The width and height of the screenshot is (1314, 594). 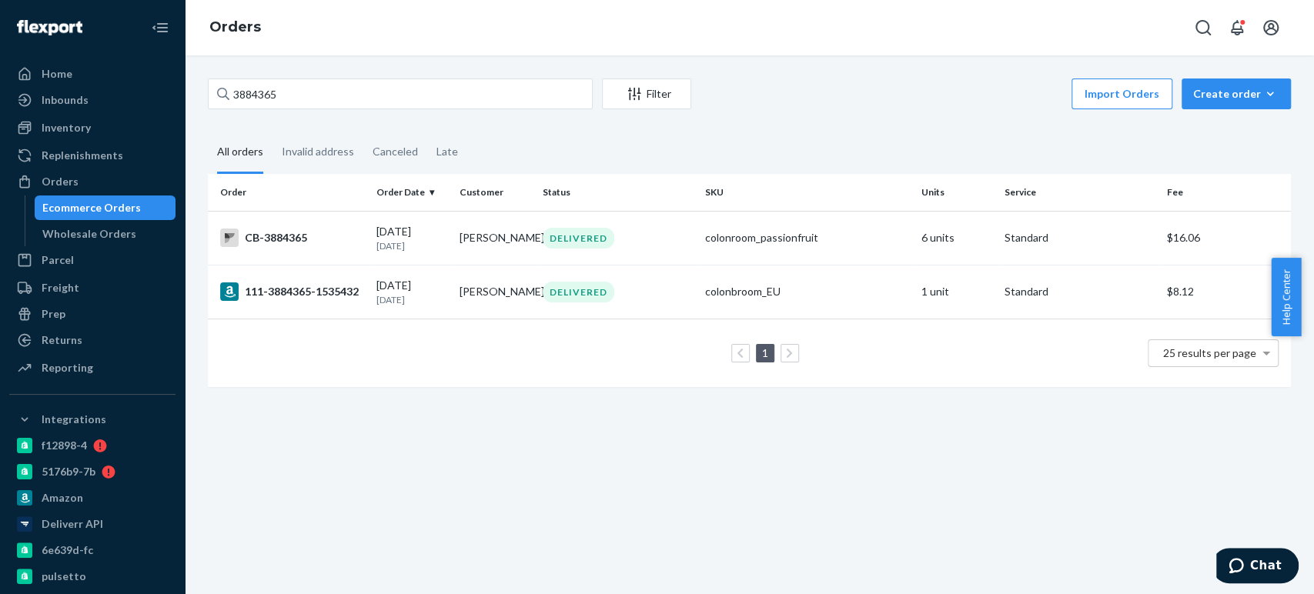 I want to click on div: CB-3884365, so click(x=292, y=238).